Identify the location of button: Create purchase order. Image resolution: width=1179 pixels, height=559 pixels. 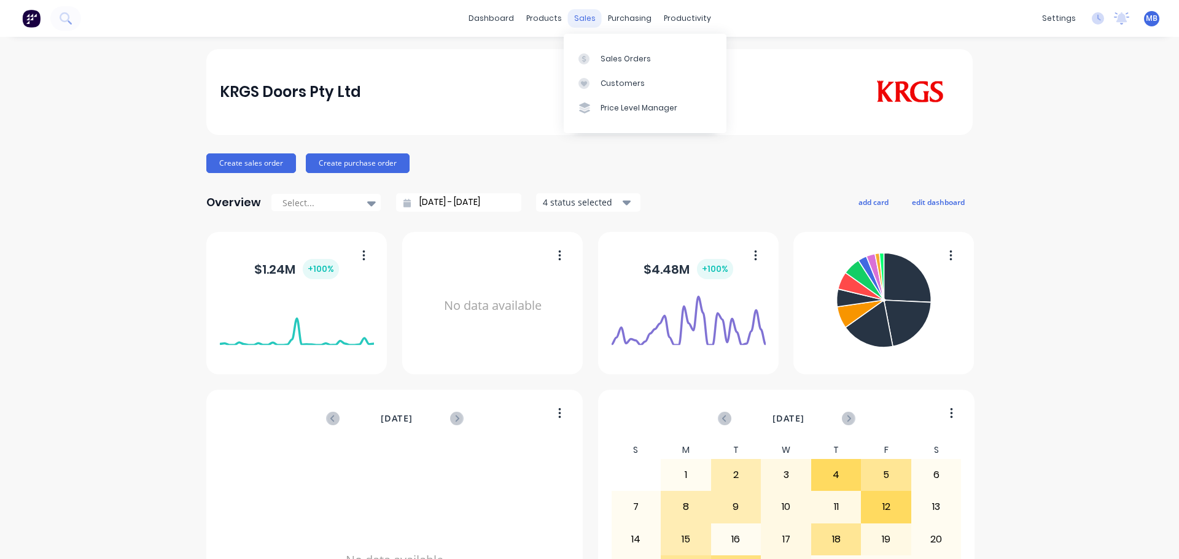
(357, 163).